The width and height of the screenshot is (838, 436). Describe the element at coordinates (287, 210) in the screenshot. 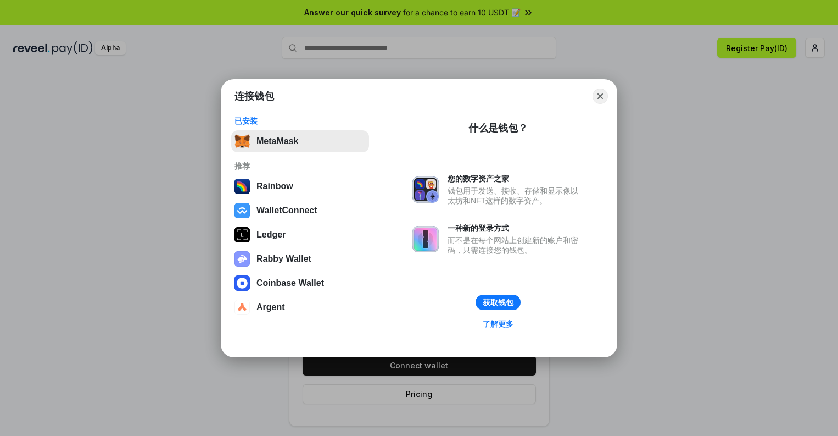

I see `div: WalletConnect` at that location.